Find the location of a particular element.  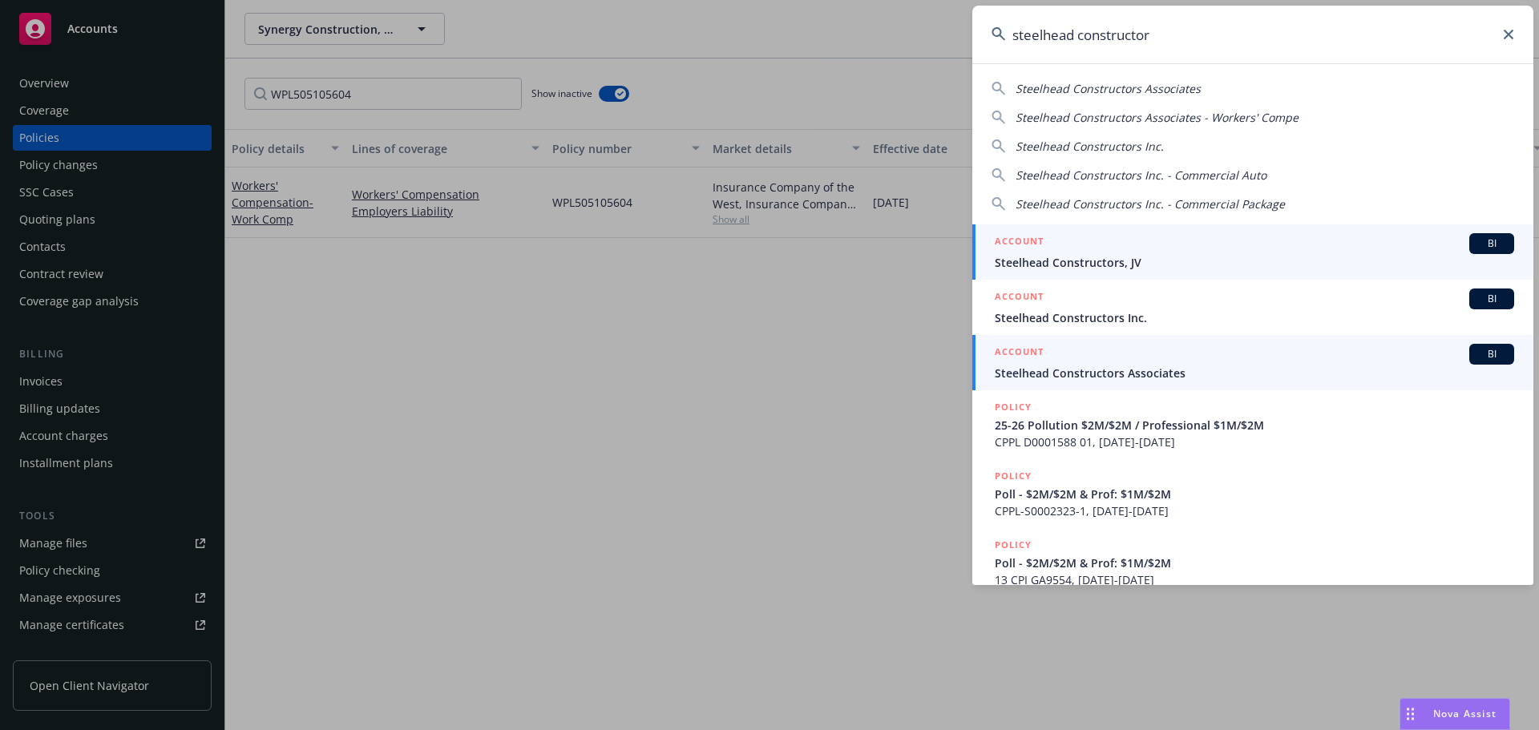

span: Steelhead Constructors Inc. - Commercial Auto is located at coordinates (1141, 175).